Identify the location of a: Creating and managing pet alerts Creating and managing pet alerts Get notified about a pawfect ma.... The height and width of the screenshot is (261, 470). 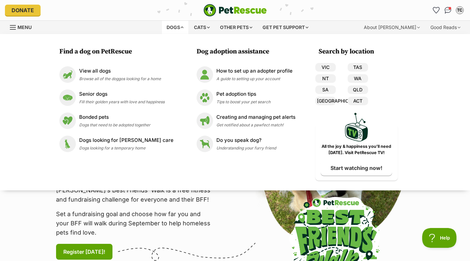
(246, 121).